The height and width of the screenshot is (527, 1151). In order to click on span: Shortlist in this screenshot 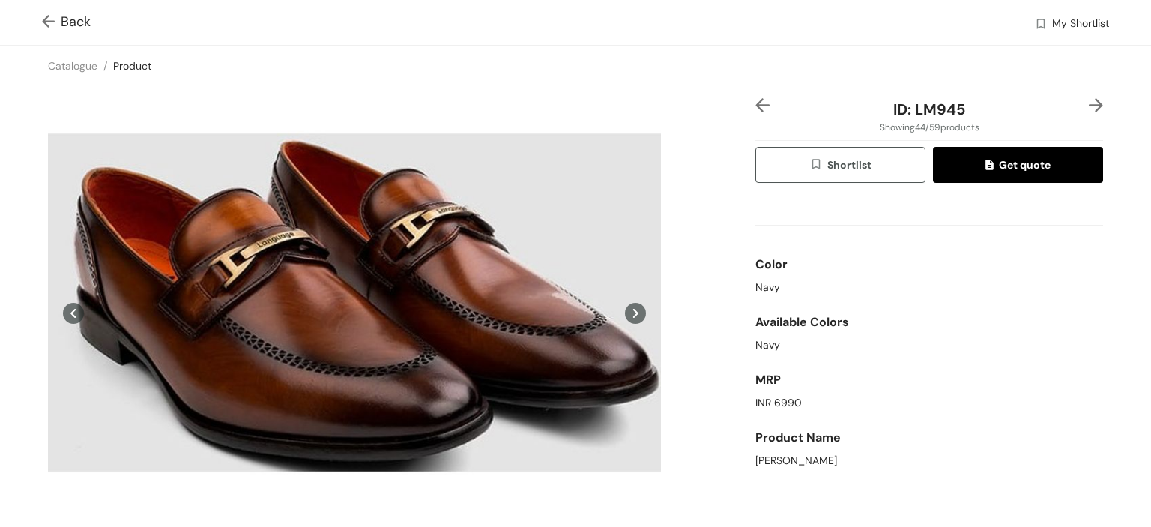, I will do `click(840, 165)`.